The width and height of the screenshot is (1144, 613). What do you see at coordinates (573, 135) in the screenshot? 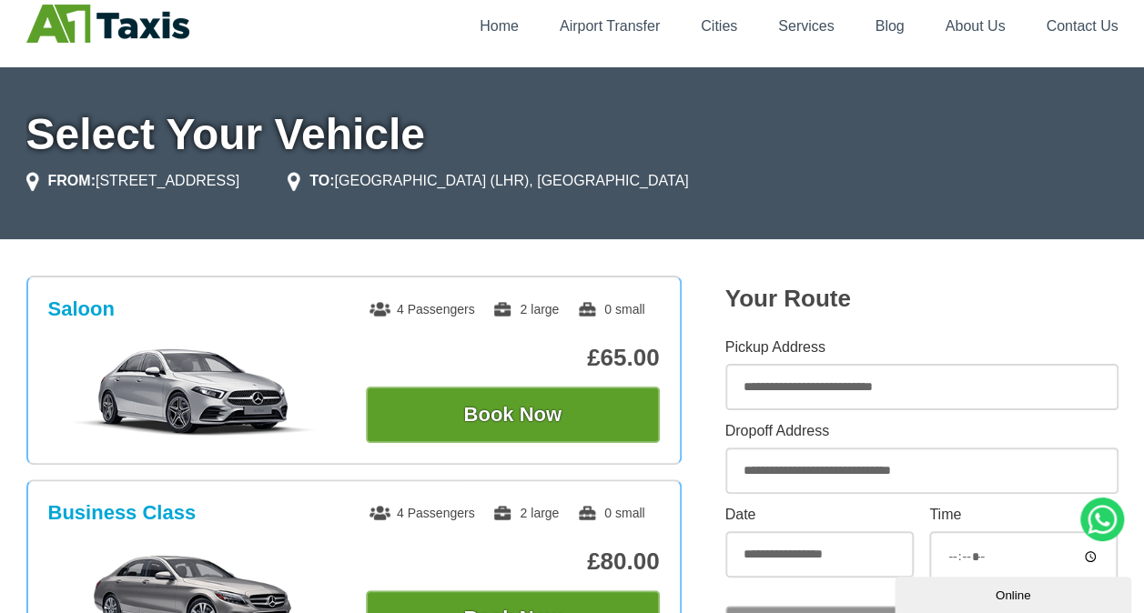
I see `h1: Select Your Vehicle` at bounding box center [573, 135].